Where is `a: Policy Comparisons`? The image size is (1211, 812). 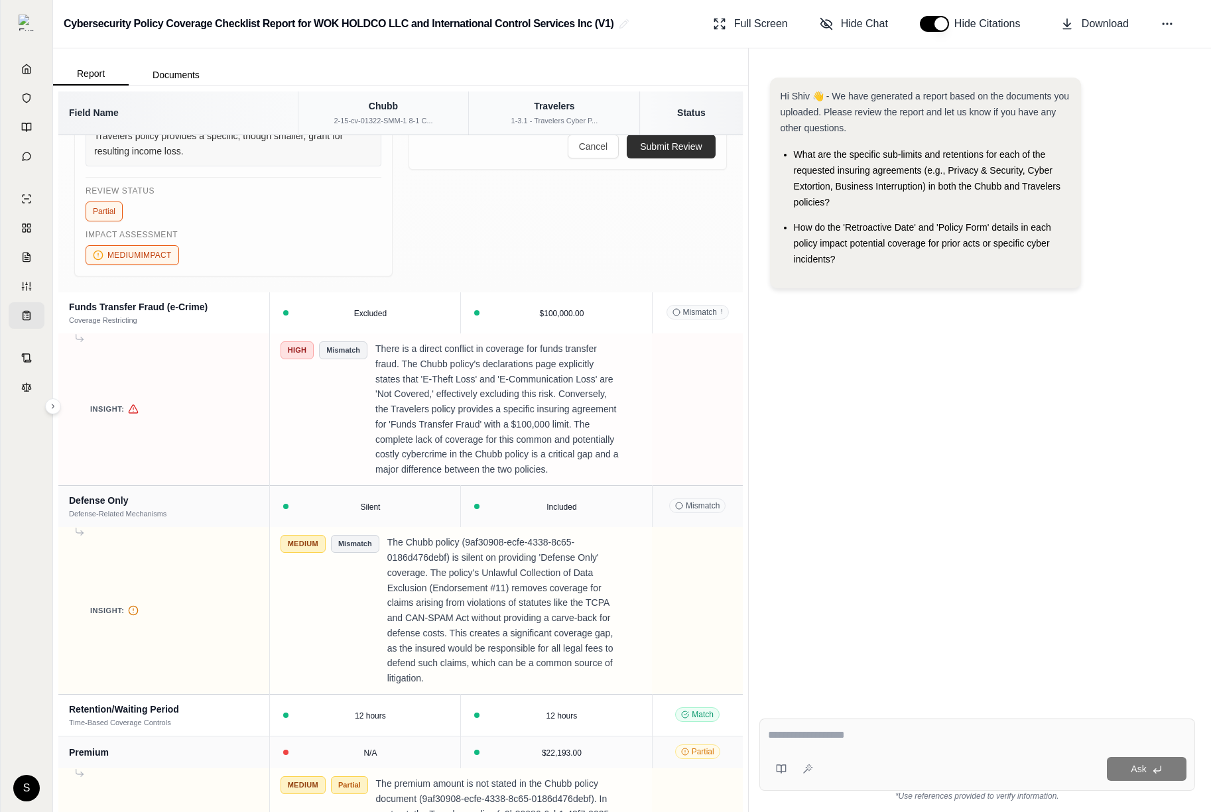 a: Policy Comparisons is located at coordinates (27, 228).